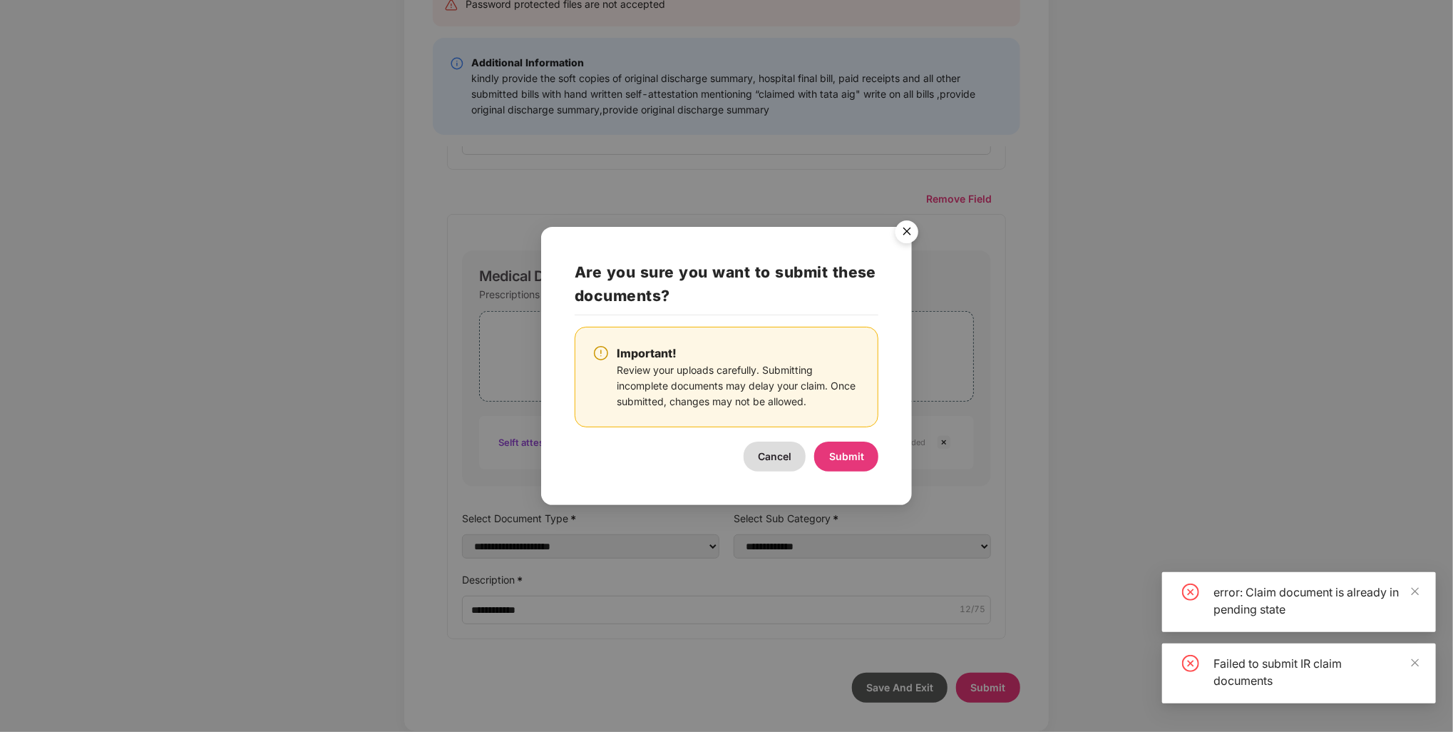 The height and width of the screenshot is (732, 1453). Describe the element at coordinates (1317, 601) in the screenshot. I see `div: error: Claim document is already in pending state` at that location.